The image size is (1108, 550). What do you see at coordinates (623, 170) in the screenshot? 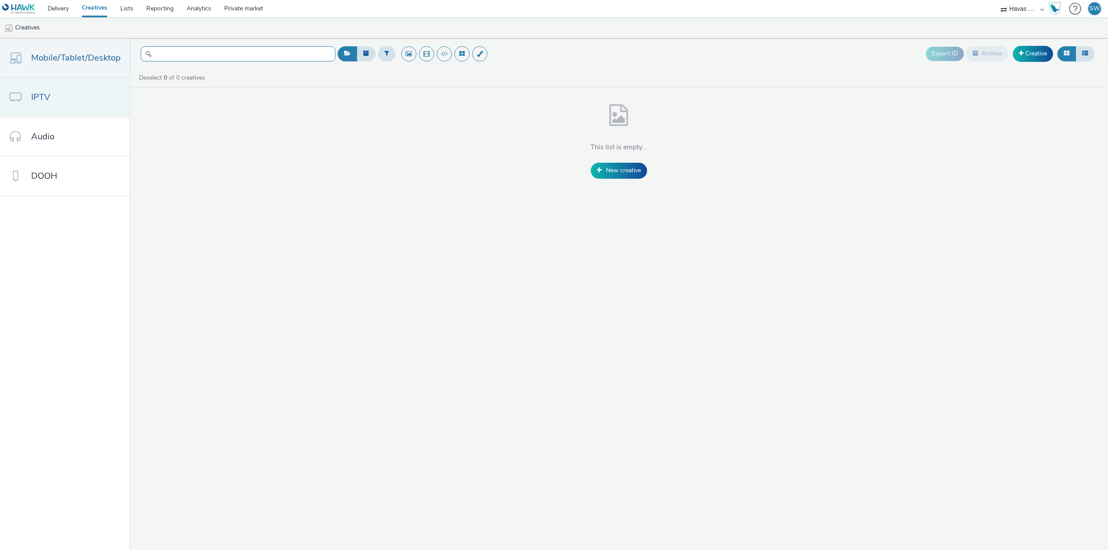
I see `span: New creative` at bounding box center [623, 170].